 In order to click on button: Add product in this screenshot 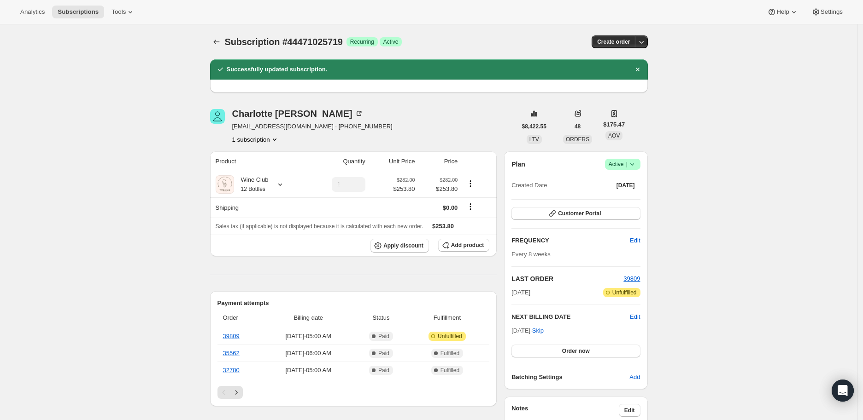, I will do `click(463, 245)`.